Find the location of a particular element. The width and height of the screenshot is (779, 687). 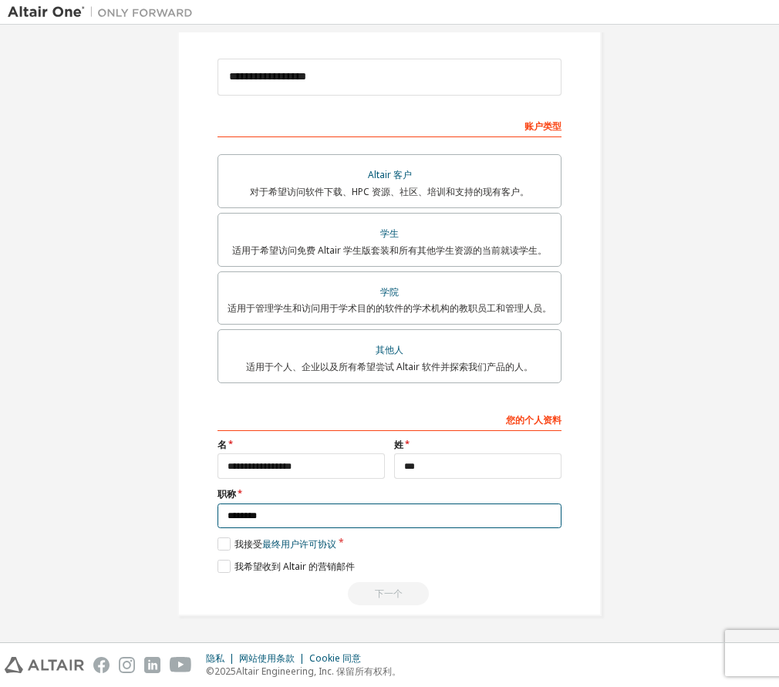

div: Select your account type to continue is located at coordinates (389, 594).